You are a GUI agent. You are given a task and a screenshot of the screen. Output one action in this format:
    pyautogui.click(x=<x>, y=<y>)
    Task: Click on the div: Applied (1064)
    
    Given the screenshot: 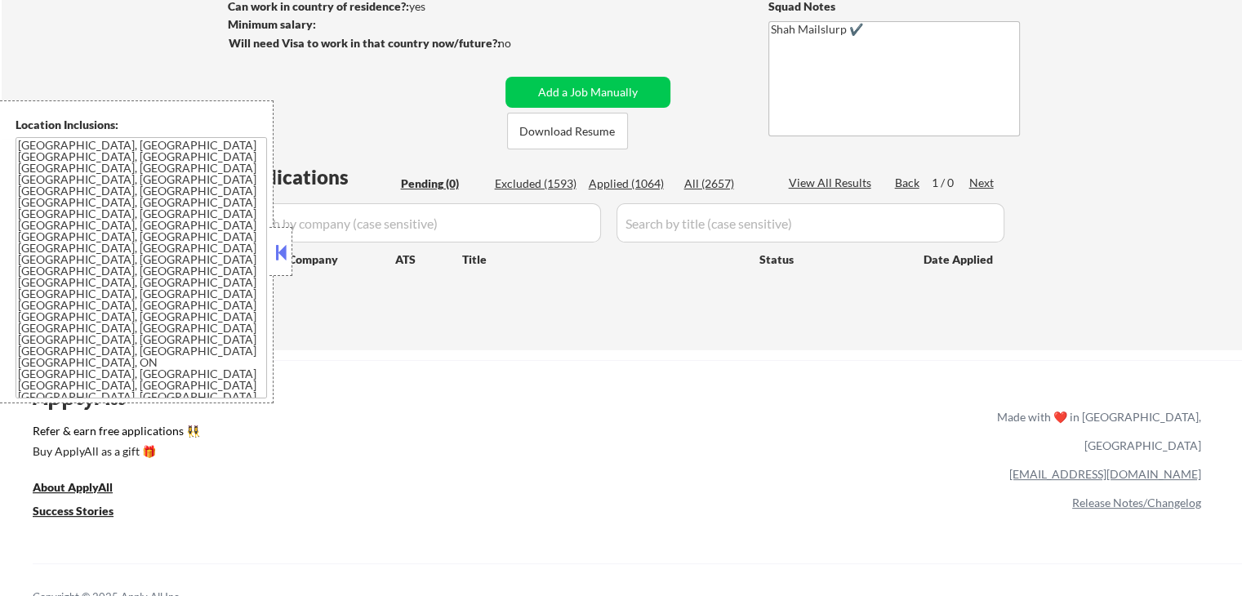 What is the action you would take?
    pyautogui.click(x=630, y=184)
    